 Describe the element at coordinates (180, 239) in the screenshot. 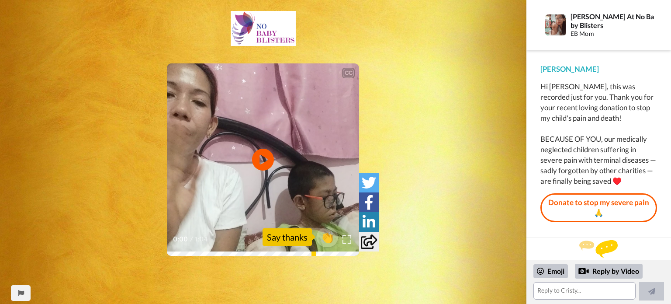

I see `span: 0:00` at that location.